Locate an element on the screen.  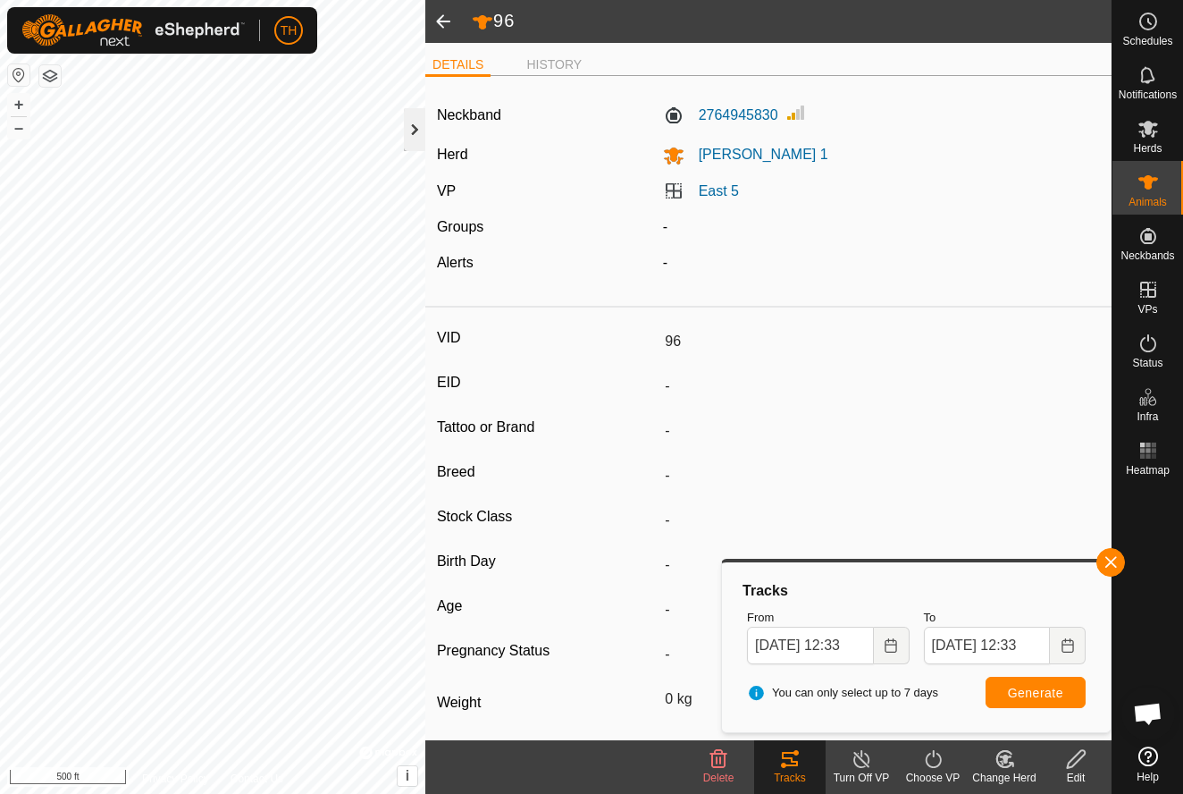
label: EID is located at coordinates (547, 383).